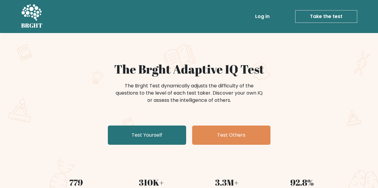 The image size is (378, 188). I want to click on a: BRGHT, so click(32, 17).